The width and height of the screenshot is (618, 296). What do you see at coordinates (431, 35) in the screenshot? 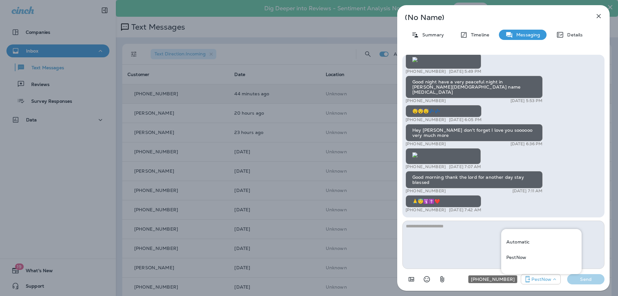
I see `p: Summary` at bounding box center [431, 35].